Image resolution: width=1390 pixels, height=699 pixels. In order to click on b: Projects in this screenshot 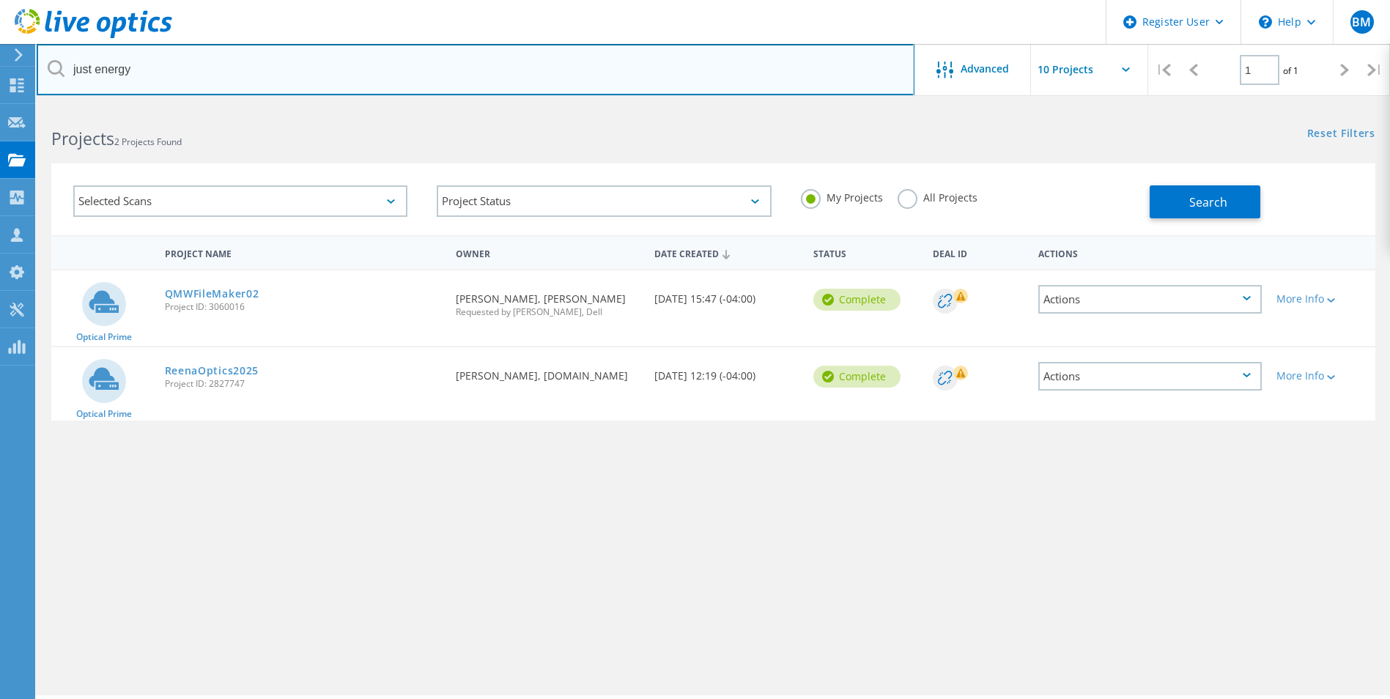, I will do `click(83, 138)`.